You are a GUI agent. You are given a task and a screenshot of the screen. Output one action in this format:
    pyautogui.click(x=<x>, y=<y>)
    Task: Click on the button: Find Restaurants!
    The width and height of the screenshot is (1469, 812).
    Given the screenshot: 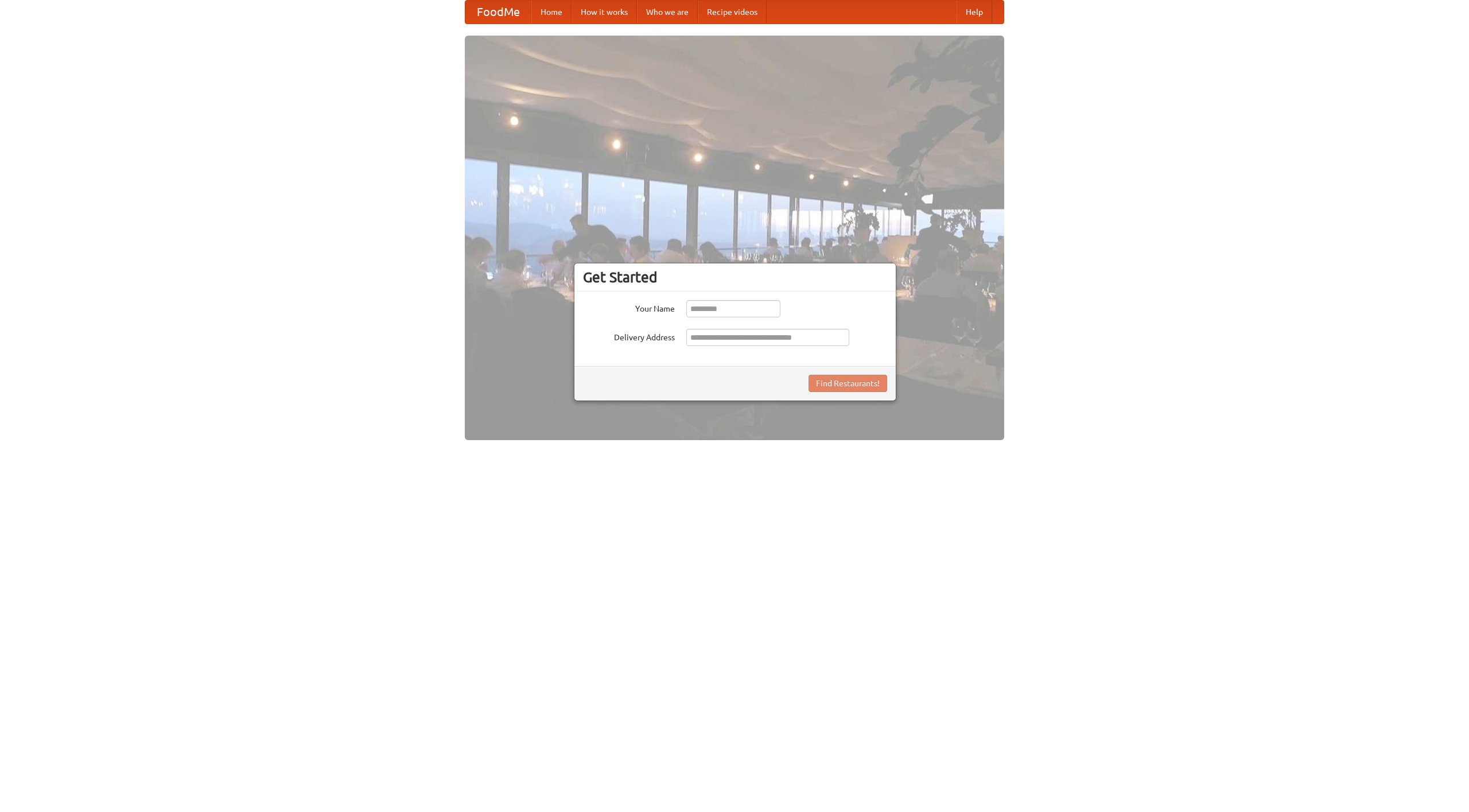 What is the action you would take?
    pyautogui.click(x=848, y=383)
    